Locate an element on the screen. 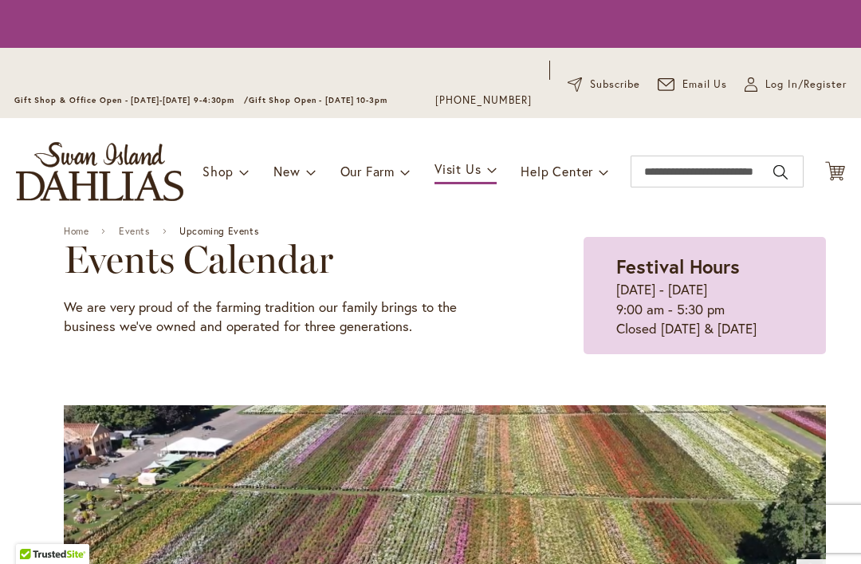 The width and height of the screenshot is (861, 564). a: Home is located at coordinates (76, 231).